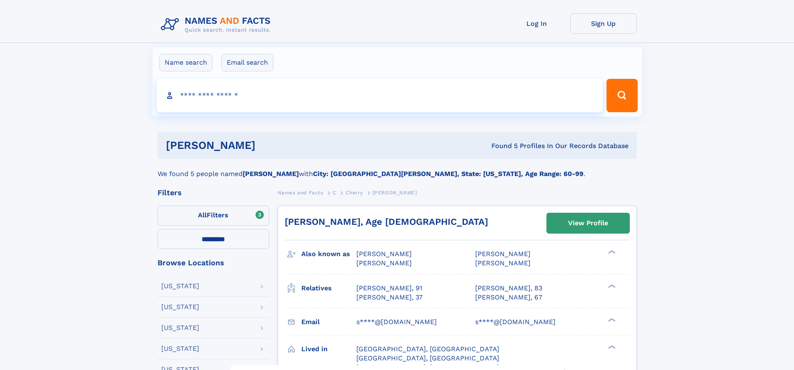 This screenshot has height=370, width=794. I want to click on img: Logo Names and Facts, so click(218, 25).